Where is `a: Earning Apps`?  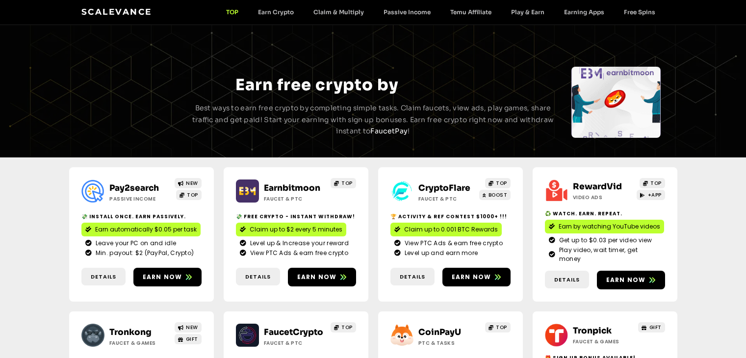
a: Earning Apps is located at coordinates (584, 12).